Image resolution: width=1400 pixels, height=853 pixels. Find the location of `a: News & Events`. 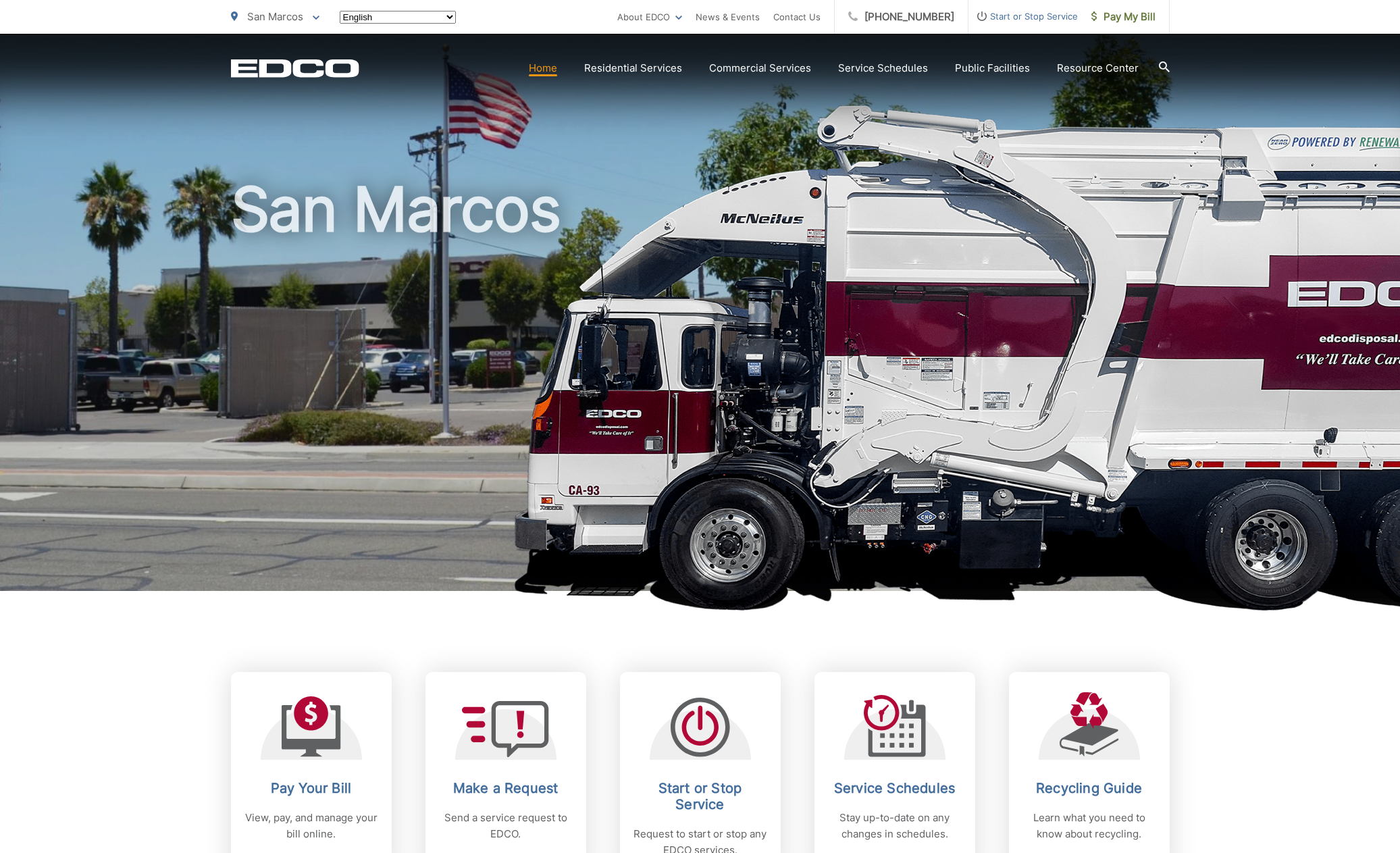

a: News & Events is located at coordinates (727, 17).